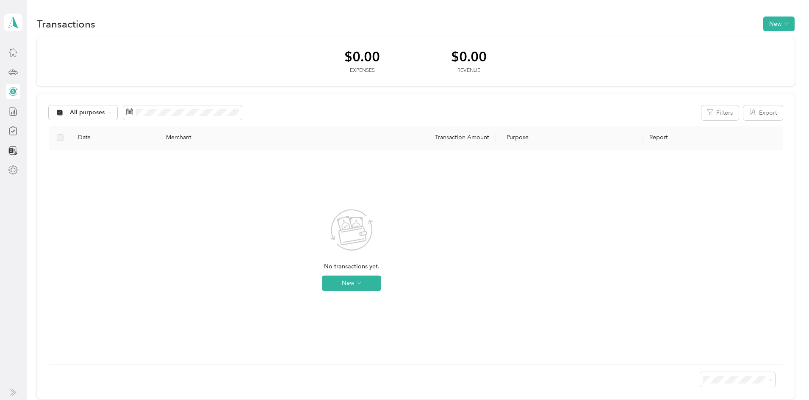 This screenshot has width=809, height=400. What do you see at coordinates (720, 113) in the screenshot?
I see `button: Filters` at bounding box center [720, 113].